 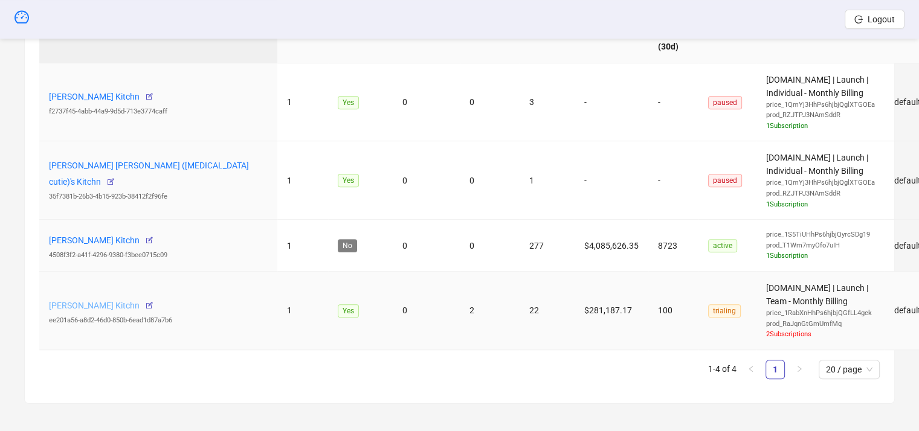 What do you see at coordinates (722, 370) in the screenshot?
I see `li: 1-4 of 4` at bounding box center [722, 370].